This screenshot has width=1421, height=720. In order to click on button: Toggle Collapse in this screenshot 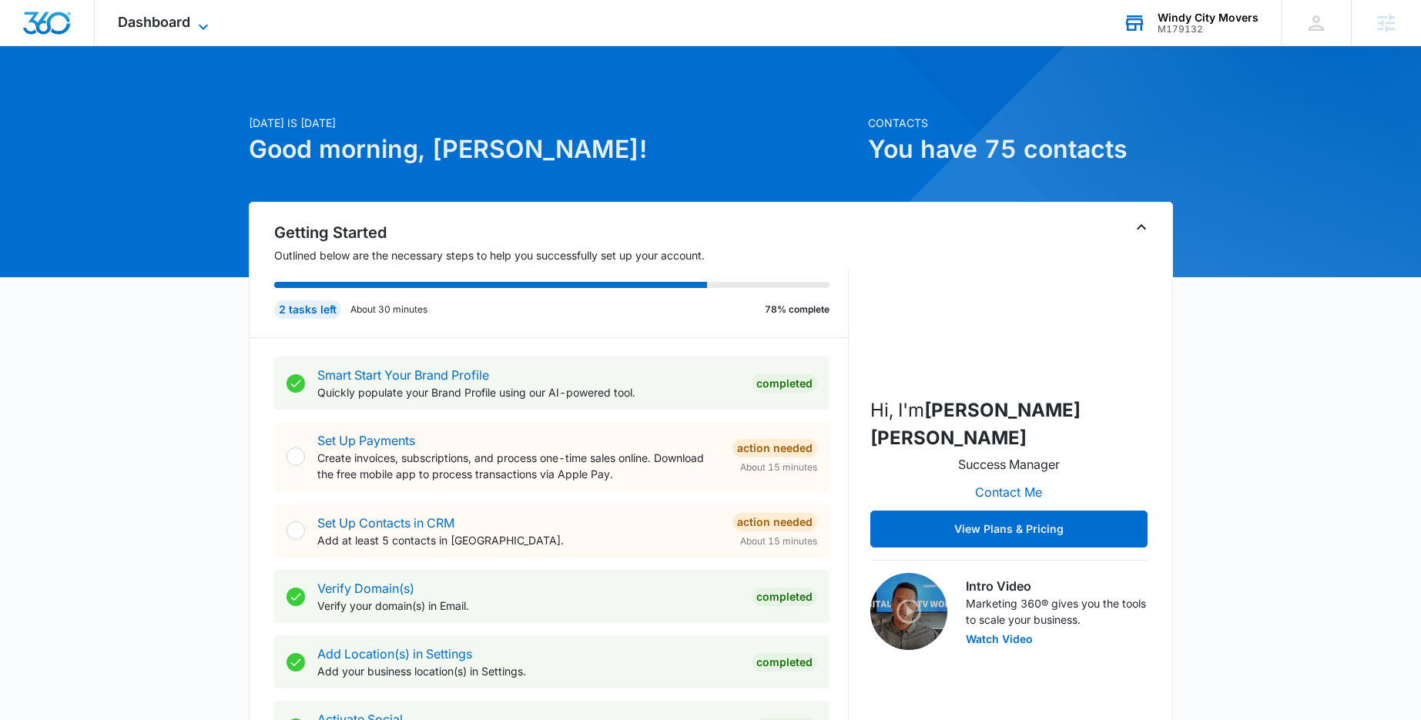, I will do `click(1141, 227)`.